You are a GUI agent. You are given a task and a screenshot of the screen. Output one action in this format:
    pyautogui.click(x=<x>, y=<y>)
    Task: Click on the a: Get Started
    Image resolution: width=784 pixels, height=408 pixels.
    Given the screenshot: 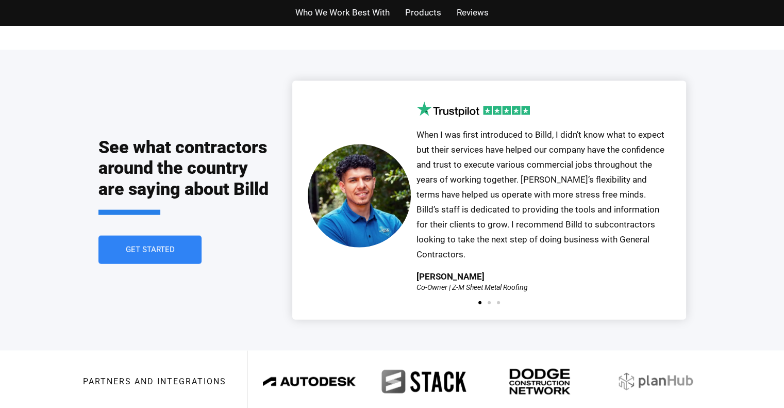 What is the action you would take?
    pyautogui.click(x=150, y=249)
    